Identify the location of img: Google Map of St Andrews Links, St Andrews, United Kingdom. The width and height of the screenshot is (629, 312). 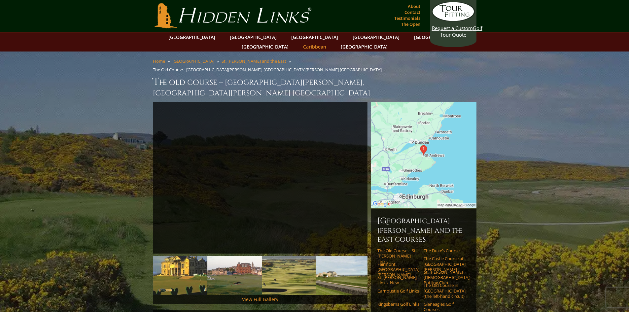
(424, 155).